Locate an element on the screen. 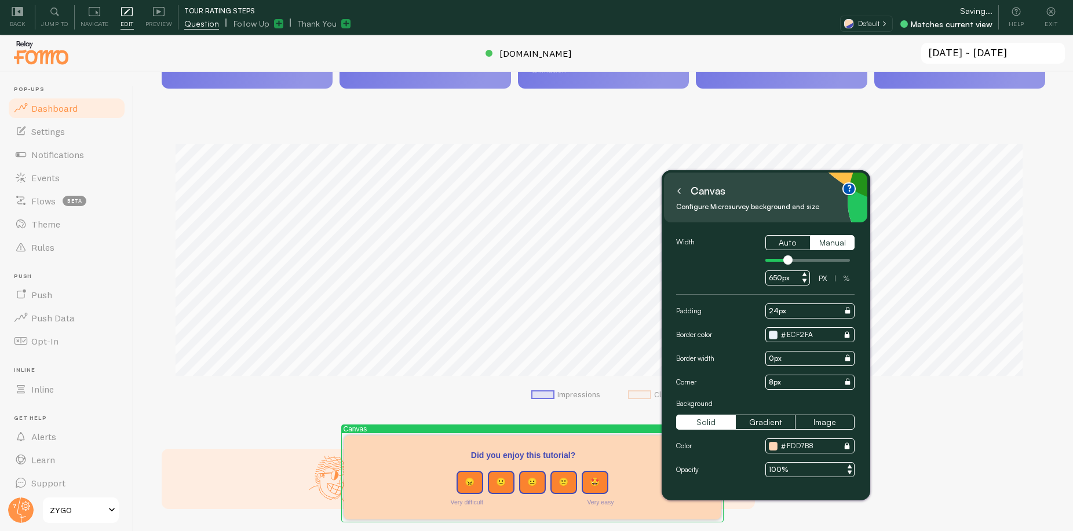  a: Events is located at coordinates (67, 178).